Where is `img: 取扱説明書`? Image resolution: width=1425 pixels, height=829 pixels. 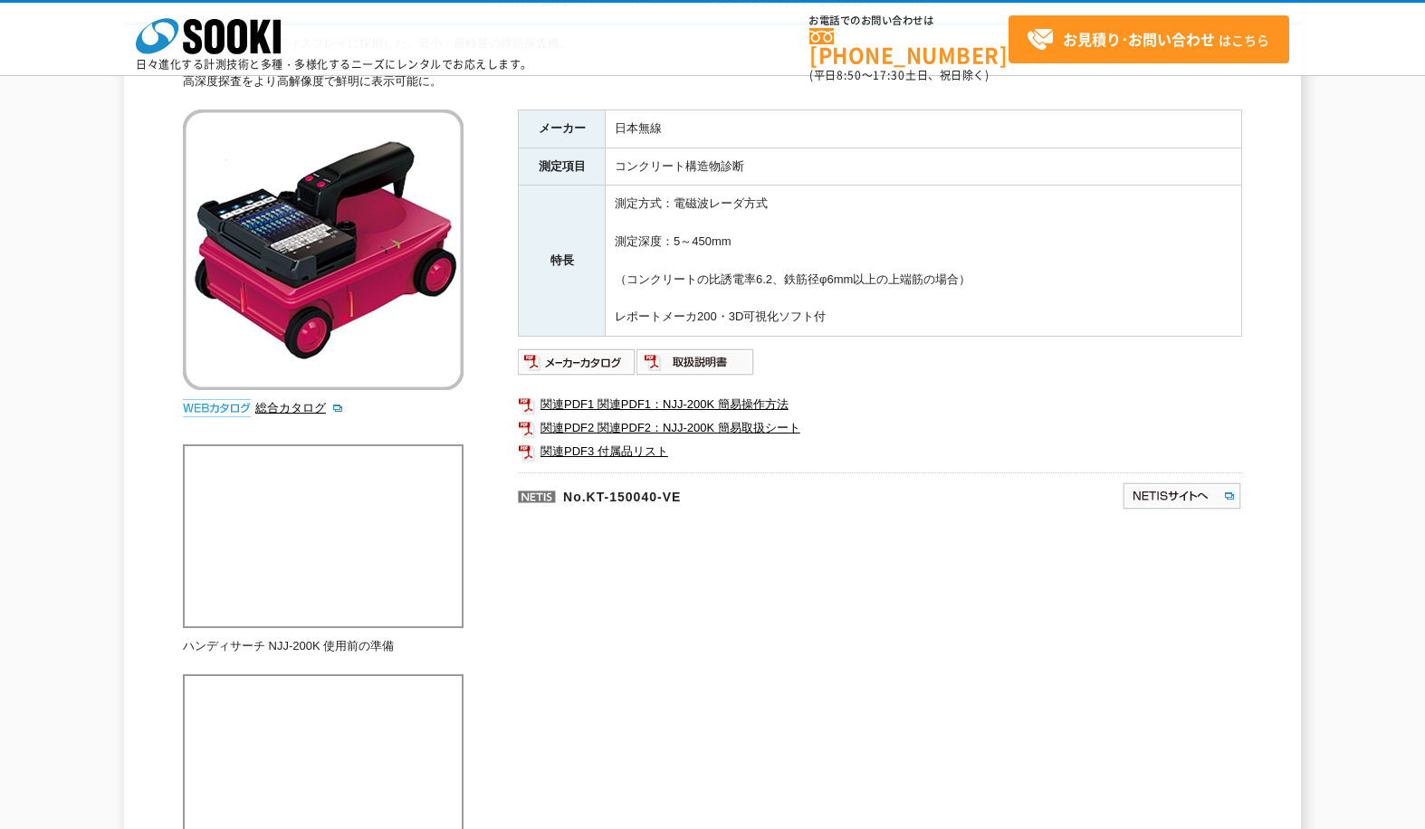 img: 取扱説明書 is located at coordinates (695, 362).